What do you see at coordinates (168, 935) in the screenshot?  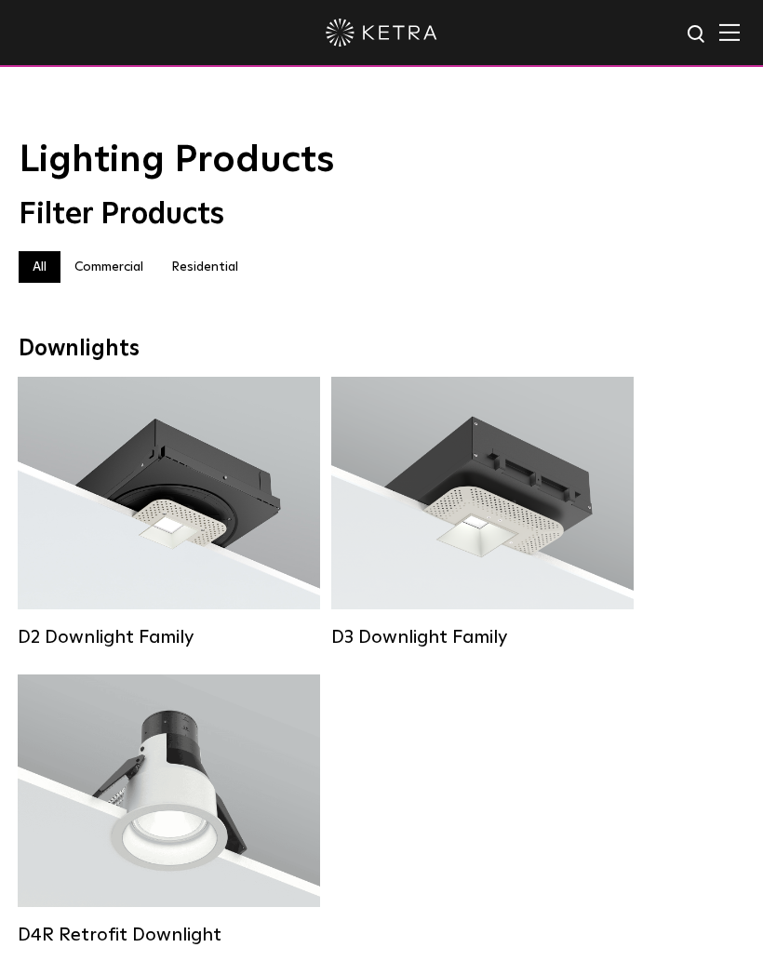 I see `div: D4R Retrofit Downlight` at bounding box center [168, 935].